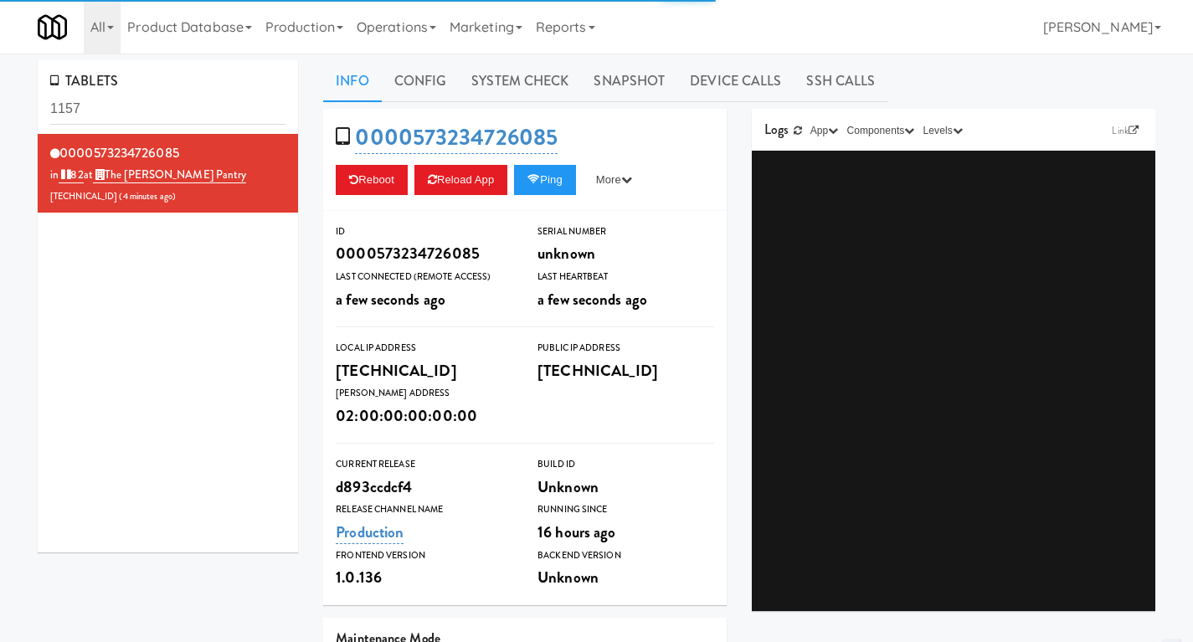 Image resolution: width=1193 pixels, height=642 pixels. What do you see at coordinates (165, 174) in the screenshot?
I see `span: at` at bounding box center [165, 174].